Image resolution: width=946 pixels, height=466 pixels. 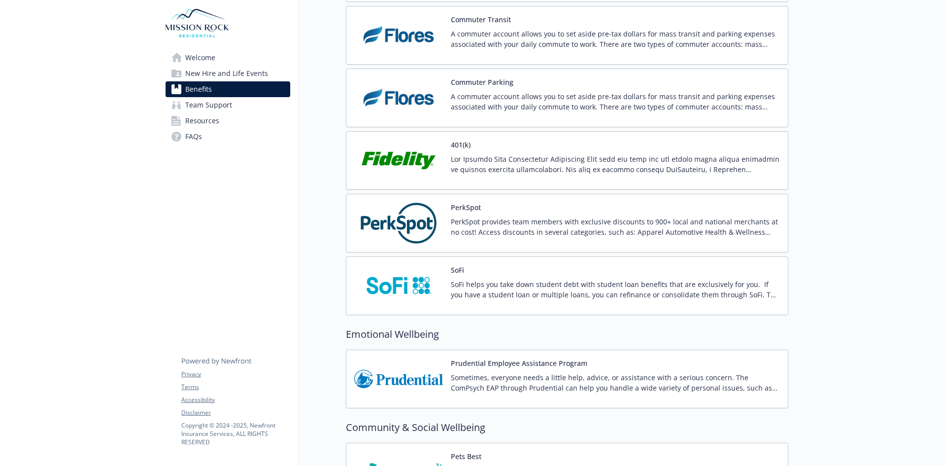 What do you see at coordinates (457, 270) in the screenshot?
I see `button: SoFi` at bounding box center [457, 270].